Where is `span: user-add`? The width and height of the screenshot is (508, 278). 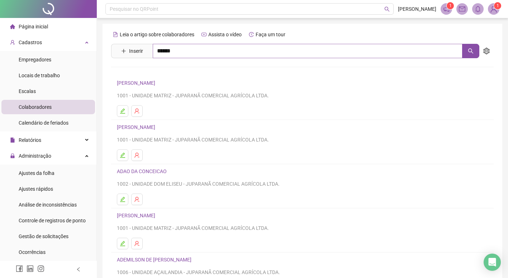 span: user-add is located at coordinates (13, 42).